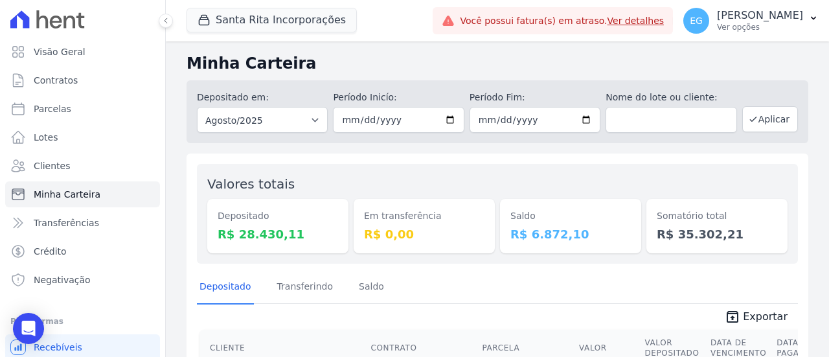  I want to click on span: Clientes, so click(52, 166).